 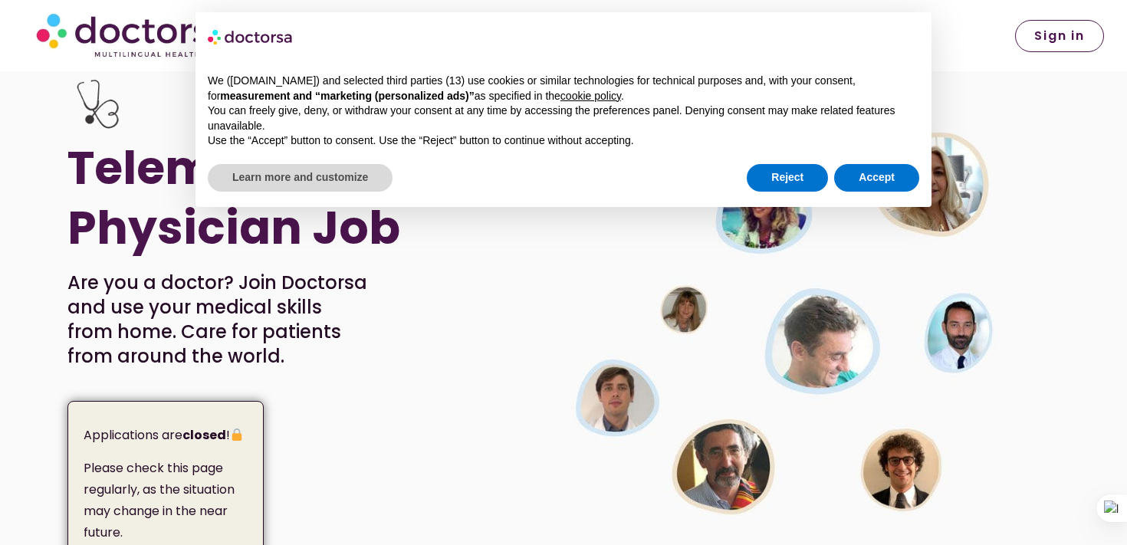 I want to click on a: Sign in, so click(x=1059, y=36).